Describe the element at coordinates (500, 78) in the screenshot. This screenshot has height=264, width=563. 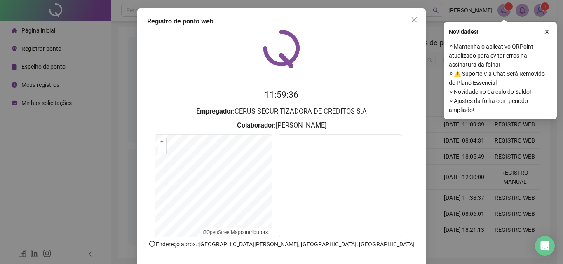
I see `span: ⚬ ⚠️ Suporte Via Chat Será Removido do Plano Essencial` at that location.